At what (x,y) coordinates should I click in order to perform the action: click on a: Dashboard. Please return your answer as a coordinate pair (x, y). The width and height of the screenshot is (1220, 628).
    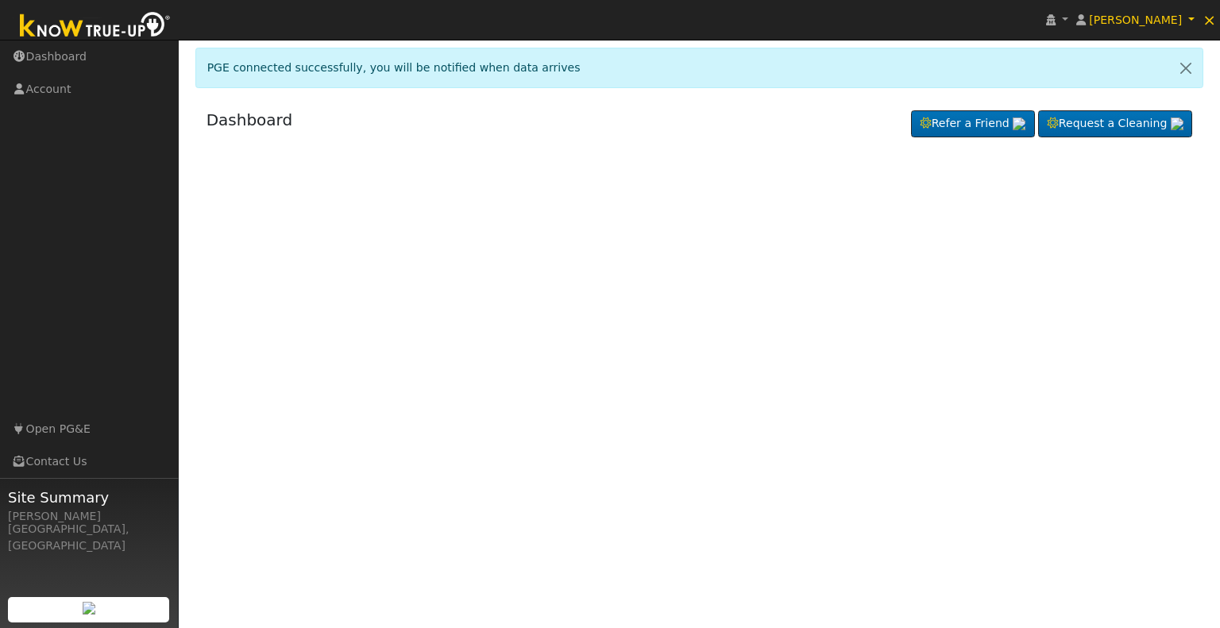
    Looking at the image, I should click on (249, 120).